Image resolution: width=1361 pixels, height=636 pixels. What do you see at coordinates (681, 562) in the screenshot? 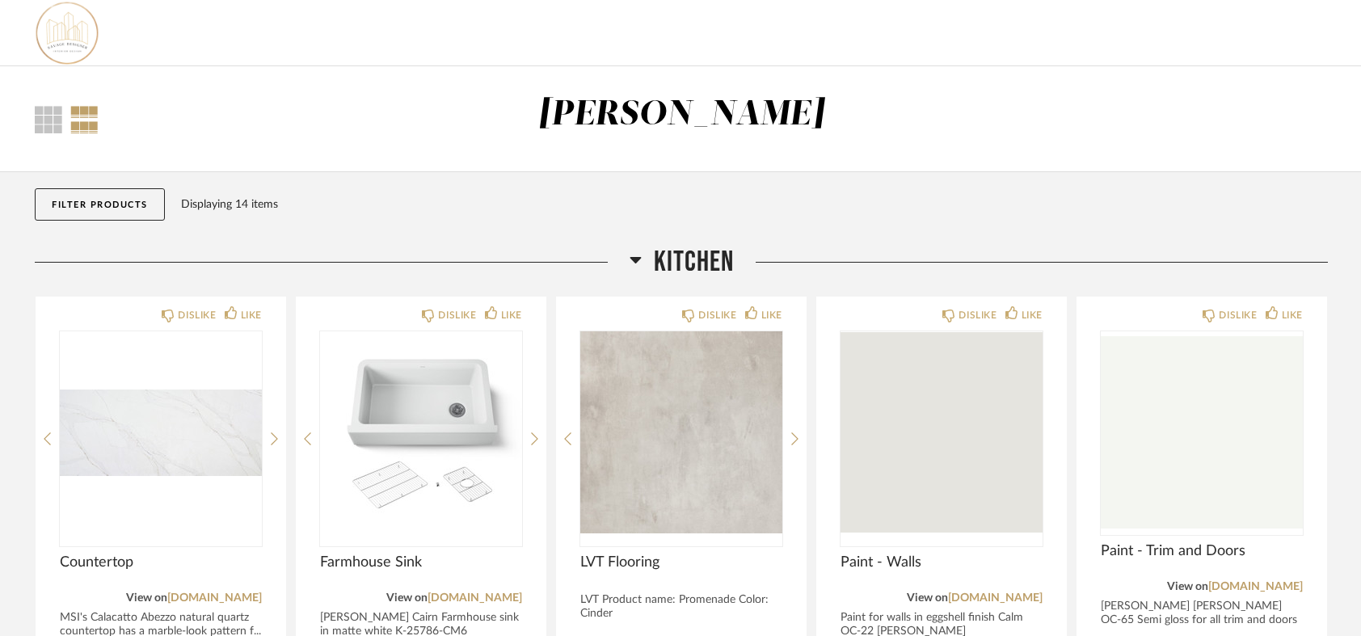
I see `span: LVT Flooring` at bounding box center [681, 562].